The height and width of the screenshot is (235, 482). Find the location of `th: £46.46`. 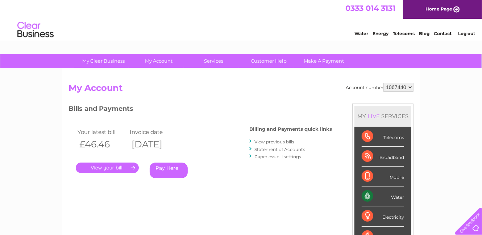

th: £46.46 is located at coordinates (102, 144).